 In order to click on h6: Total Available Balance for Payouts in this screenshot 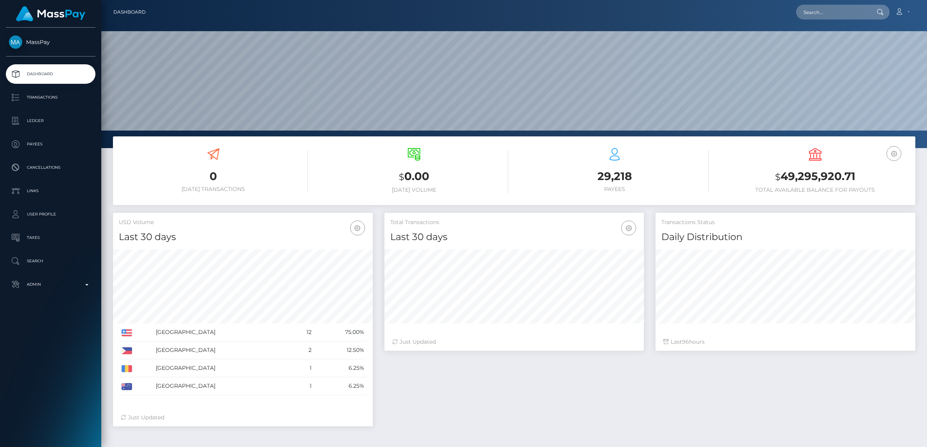, I will do `click(815, 190)`.